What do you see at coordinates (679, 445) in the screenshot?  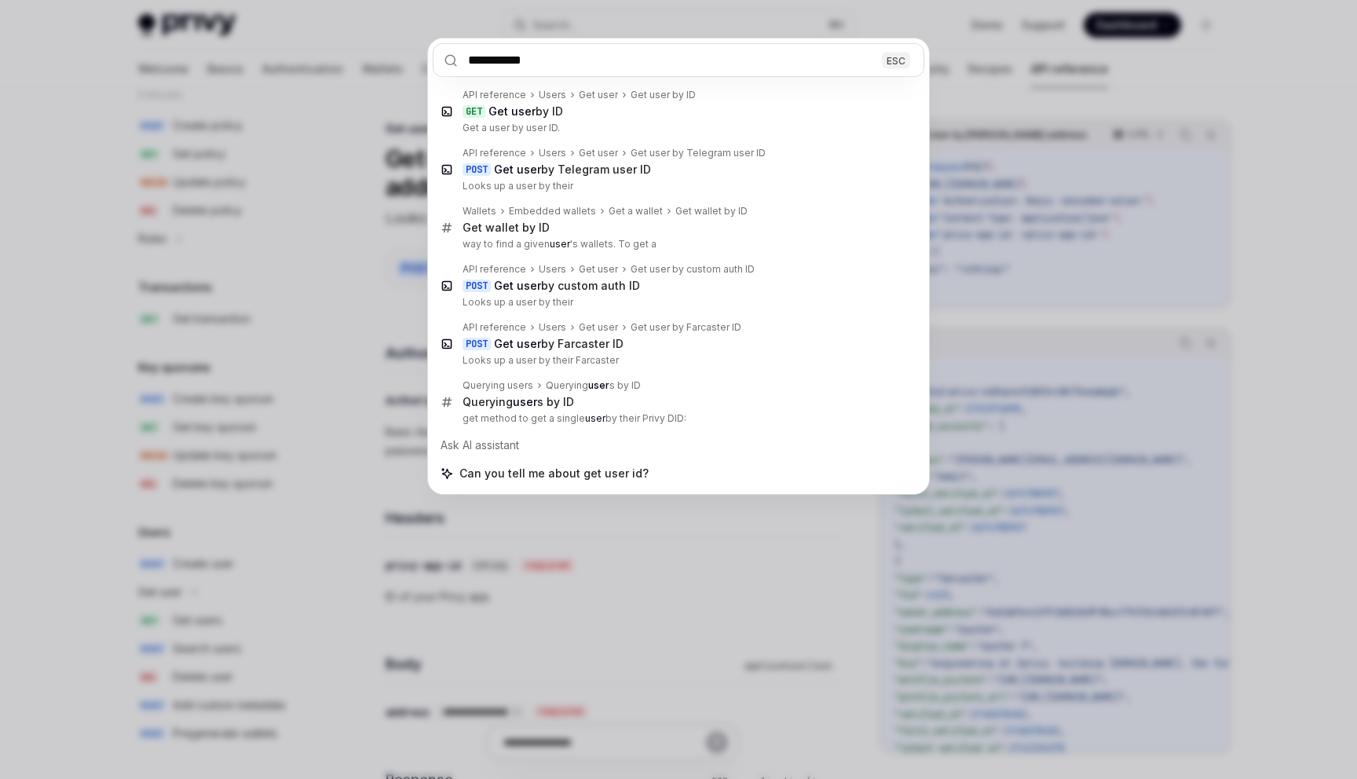 I see `div: Ask AI assistant` at bounding box center [679, 445].